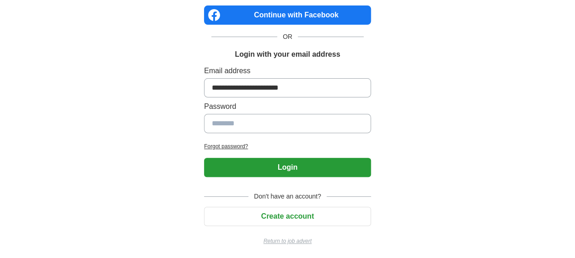 The image size is (575, 258). What do you see at coordinates (287, 15) in the screenshot?
I see `a: Continue with Facebook` at bounding box center [287, 15].